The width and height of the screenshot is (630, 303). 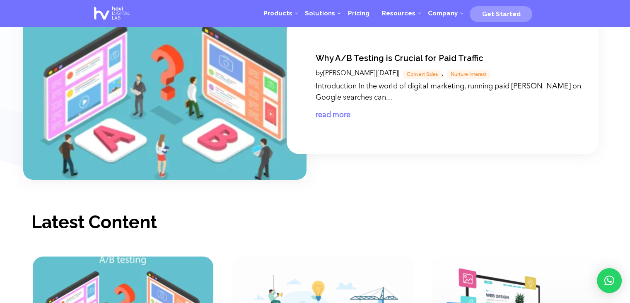 I want to click on span: Pricing, so click(x=359, y=13).